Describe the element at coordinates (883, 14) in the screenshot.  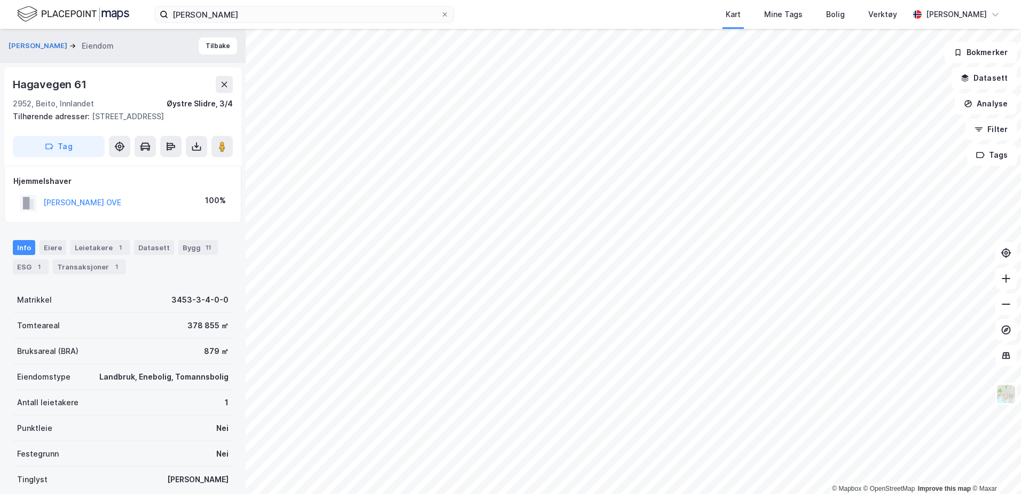
I see `div: Verktøy` at that location.